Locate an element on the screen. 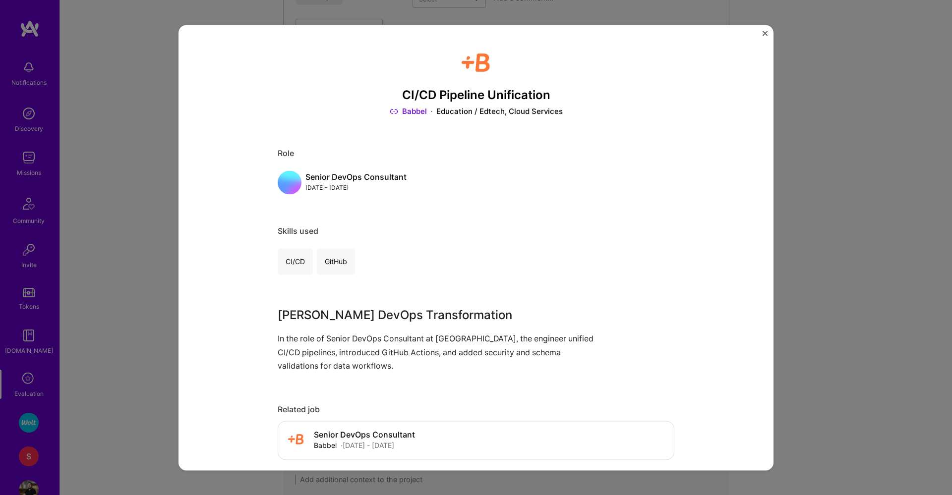 The width and height of the screenshot is (952, 495). div: Skills used is located at coordinates (476, 232).